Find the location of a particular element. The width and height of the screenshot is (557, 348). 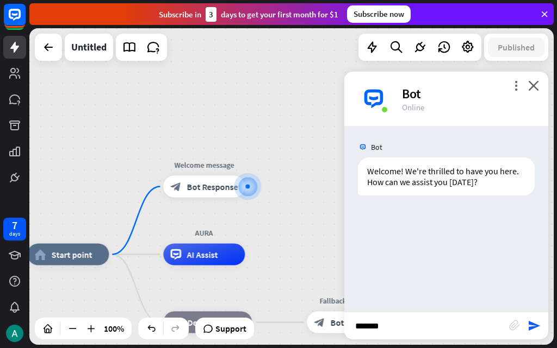

i: more_vert is located at coordinates (515, 85).